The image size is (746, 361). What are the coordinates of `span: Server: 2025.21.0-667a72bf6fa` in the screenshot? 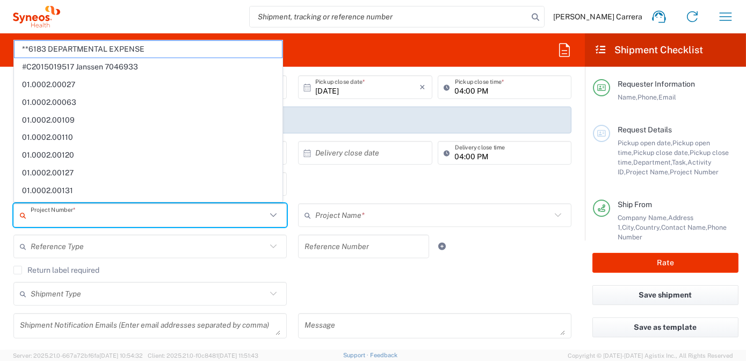 It's located at (78, 355).